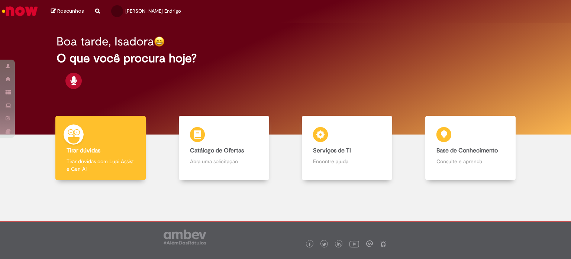 Image resolution: width=571 pixels, height=259 pixels. I want to click on b: Serviços de TI, so click(332, 150).